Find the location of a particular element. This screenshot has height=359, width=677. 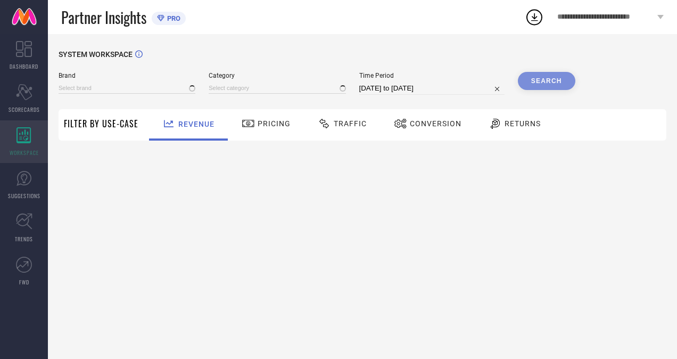

span: WORKSPACE is located at coordinates (24, 152).